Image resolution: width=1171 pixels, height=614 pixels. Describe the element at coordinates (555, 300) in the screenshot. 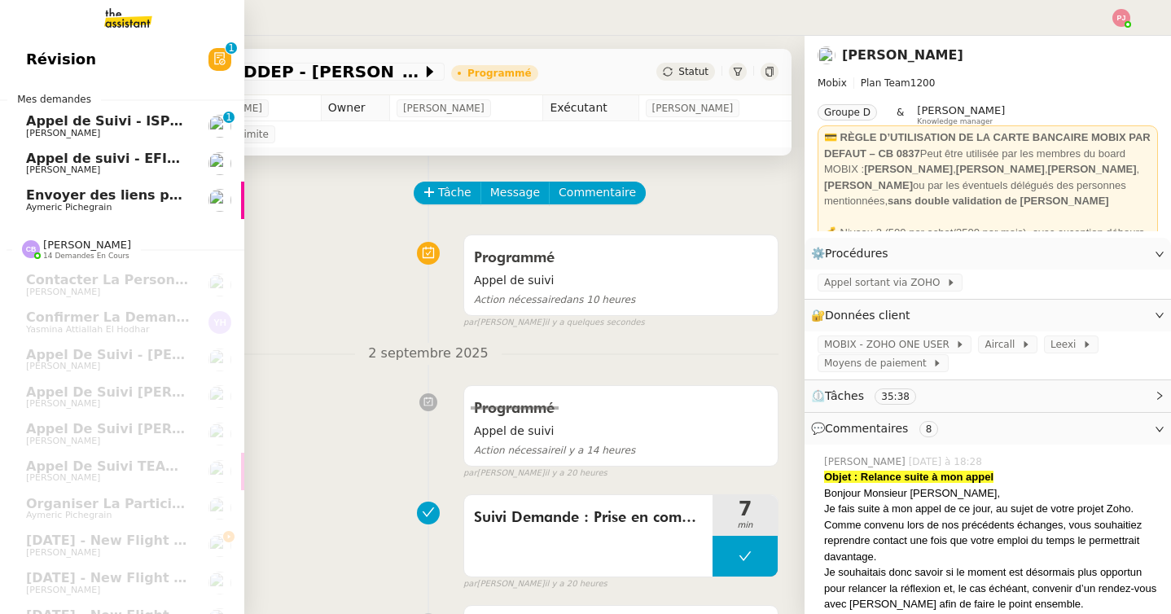

I see `span: dans 10 heures` at that location.